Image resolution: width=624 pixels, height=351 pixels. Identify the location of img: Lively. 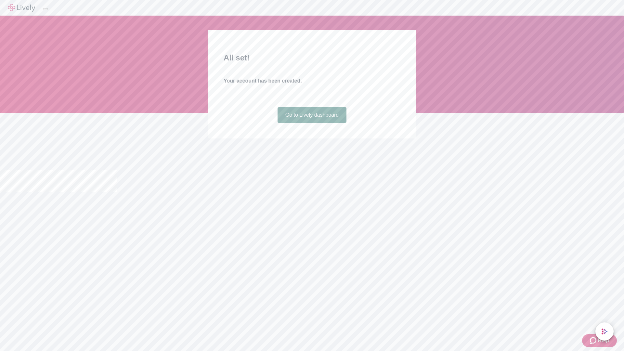
(21, 8).